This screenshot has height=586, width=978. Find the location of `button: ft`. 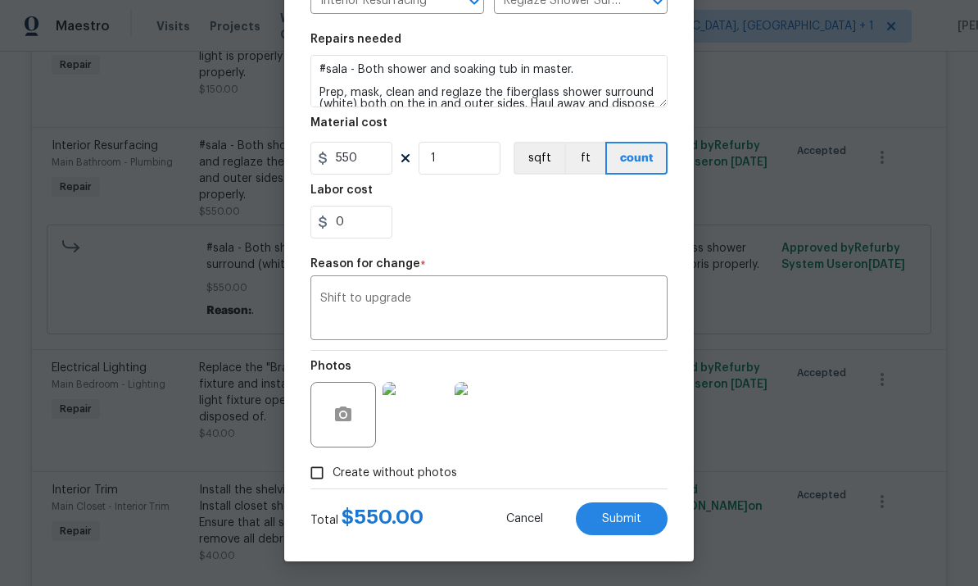

button: ft is located at coordinates (585, 158).